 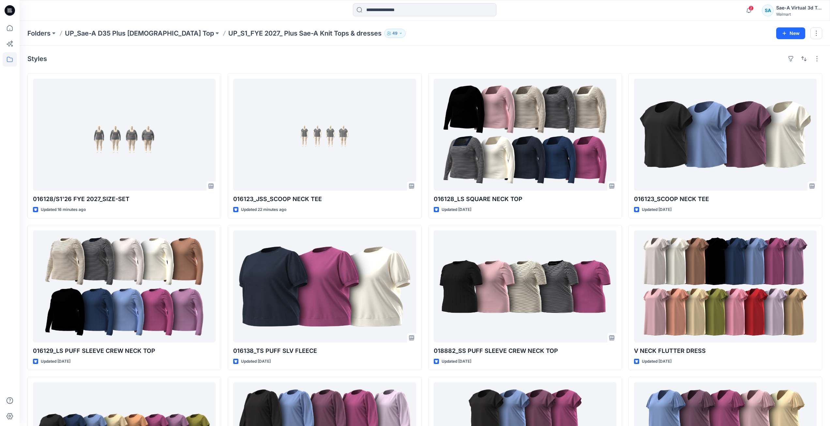 What do you see at coordinates (325, 134) in the screenshot?
I see `a: 016123_JSS_SCOOP NECK TEE` at bounding box center [325, 134].